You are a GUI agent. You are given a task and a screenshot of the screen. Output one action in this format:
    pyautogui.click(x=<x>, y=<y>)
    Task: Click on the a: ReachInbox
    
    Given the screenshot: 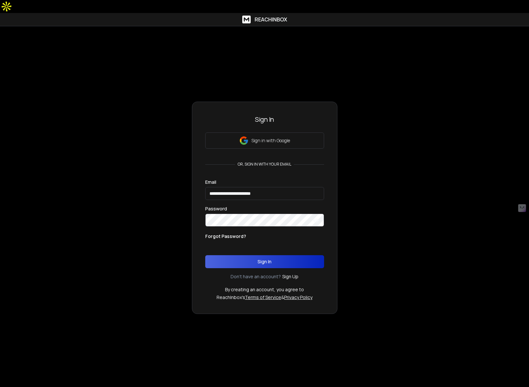 What is the action you would take?
    pyautogui.click(x=265, y=19)
    